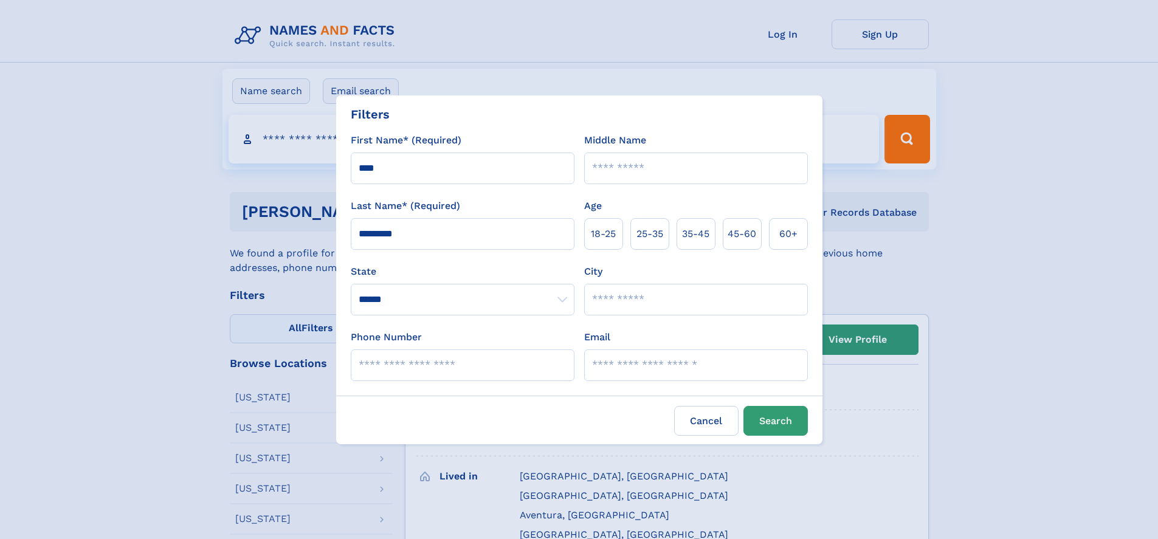  What do you see at coordinates (603, 234) in the screenshot?
I see `span: 18‑25` at bounding box center [603, 234].